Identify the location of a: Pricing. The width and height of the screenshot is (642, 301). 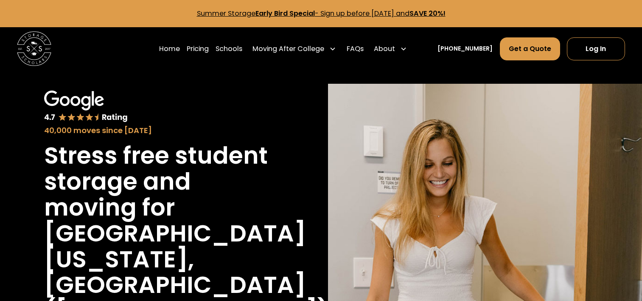
(198, 49).